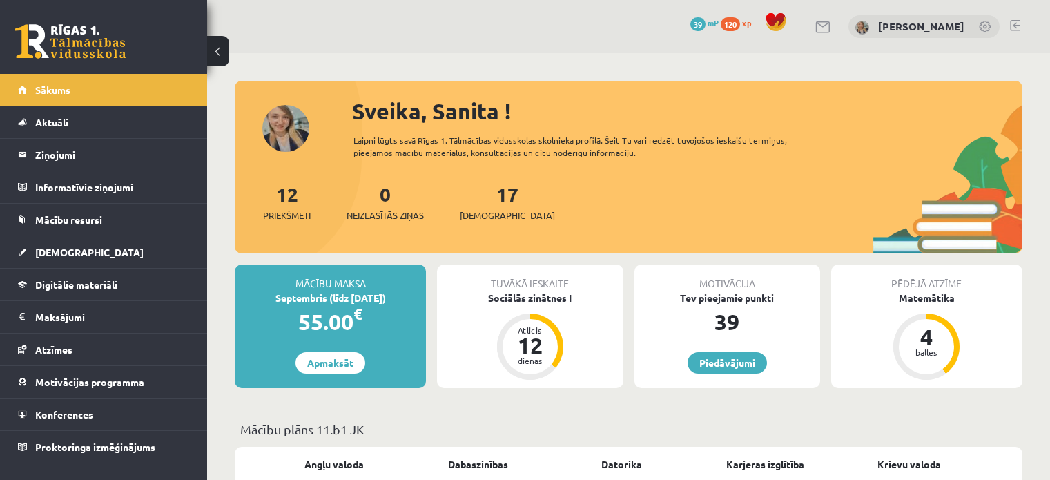  Describe the element at coordinates (104, 317) in the screenshot. I see `a: Maksājumi` at that location.